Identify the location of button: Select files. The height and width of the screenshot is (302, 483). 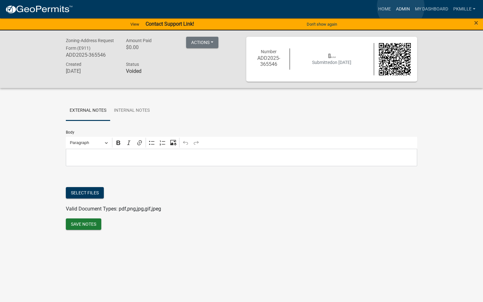
(85, 193).